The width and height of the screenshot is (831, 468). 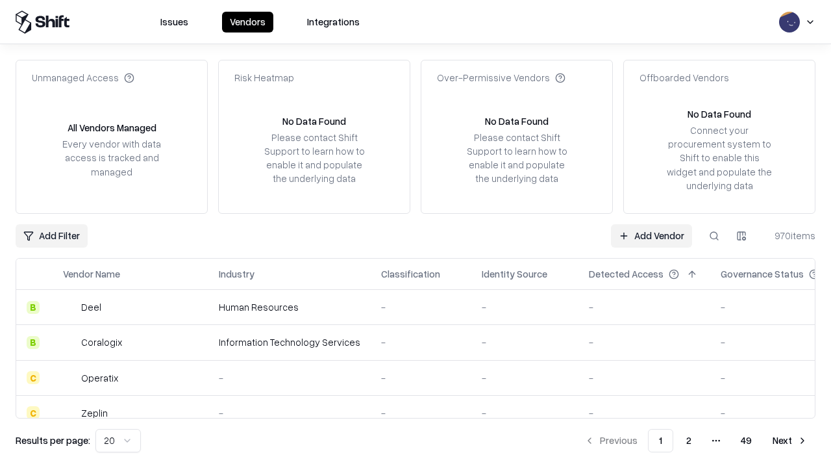 What do you see at coordinates (112, 127) in the screenshot?
I see `div: All Vendors Managed` at bounding box center [112, 127].